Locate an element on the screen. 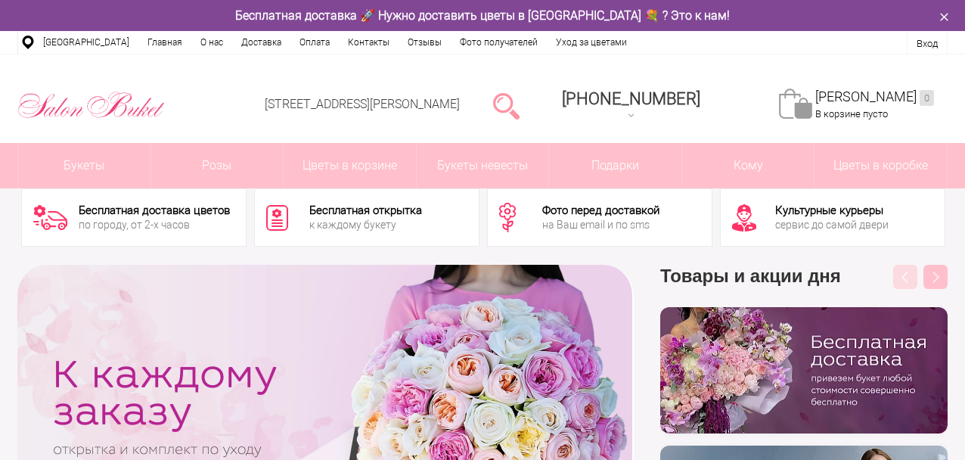 Image resolution: width=965 pixels, height=460 pixels. div: Бесплатная доставка цветов is located at coordinates (154, 210).